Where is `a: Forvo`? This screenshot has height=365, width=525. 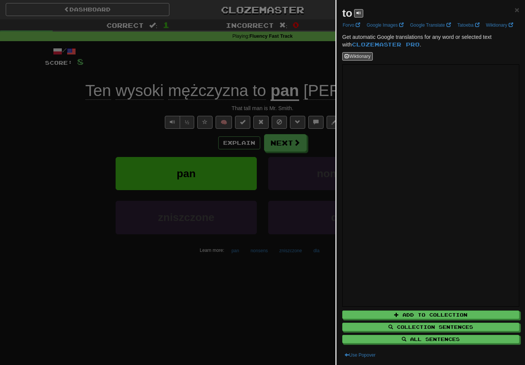 a: Forvo is located at coordinates (351, 25).